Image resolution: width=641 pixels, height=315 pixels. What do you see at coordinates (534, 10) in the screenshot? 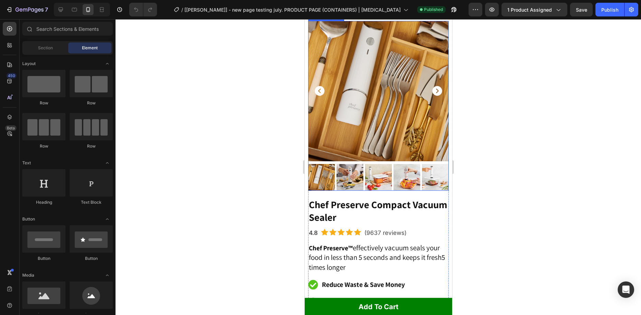
I see `button: 1 product assigned` at bounding box center [534, 10].